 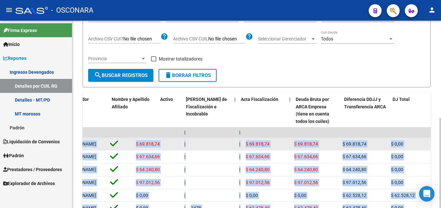 I want to click on datatable-header-cell: Deuda Bruta por ARCA Empresa (tiene en cuenta todos los cuiles), so click(x=317, y=110).